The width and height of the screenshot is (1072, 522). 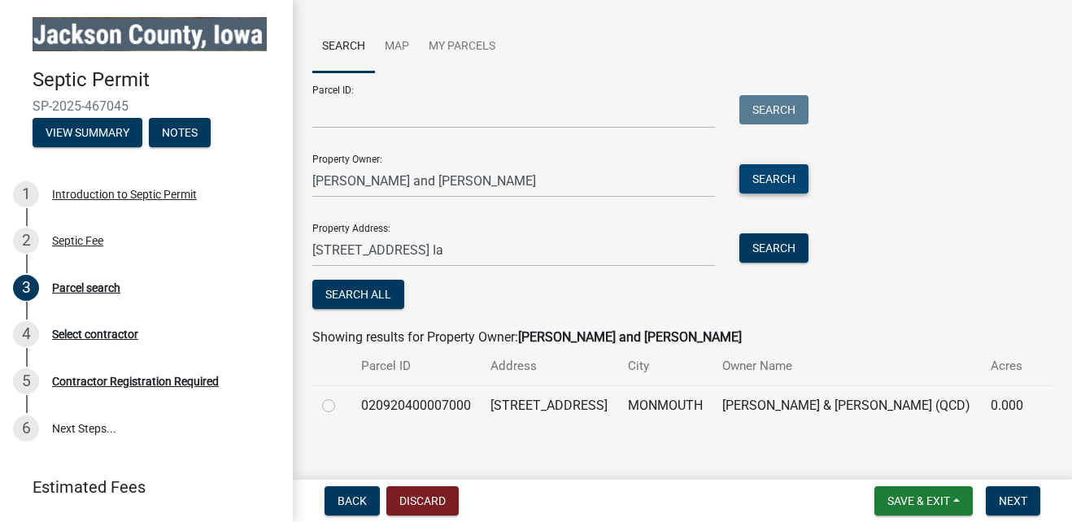 What do you see at coordinates (343, 47) in the screenshot?
I see `a: Search` at bounding box center [343, 47].